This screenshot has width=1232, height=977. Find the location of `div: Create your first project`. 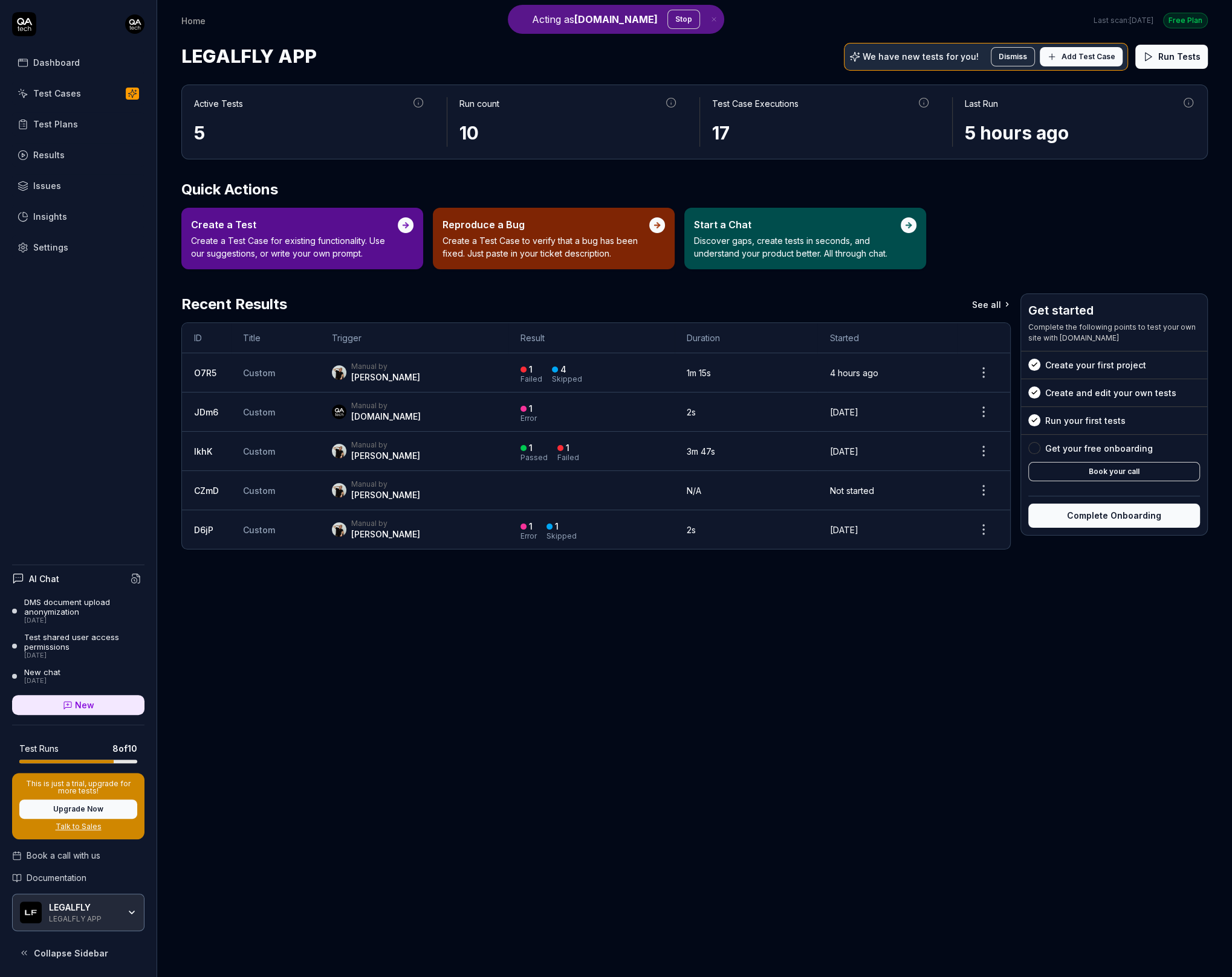

div: Create your first project is located at coordinates (1096, 365).